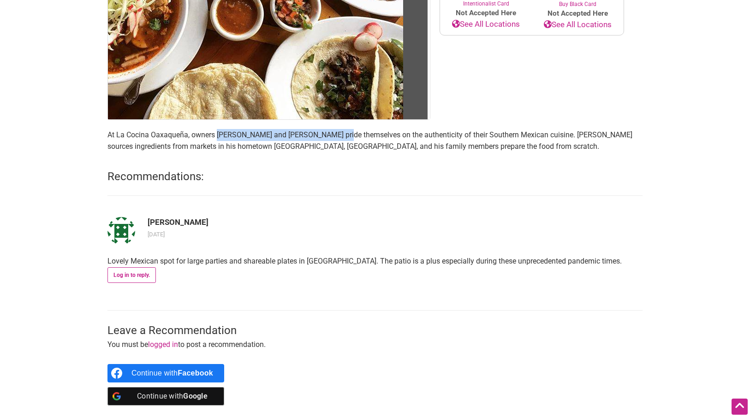  Describe the element at coordinates (131, 275) in the screenshot. I see `a: Log in to reply.` at that location.